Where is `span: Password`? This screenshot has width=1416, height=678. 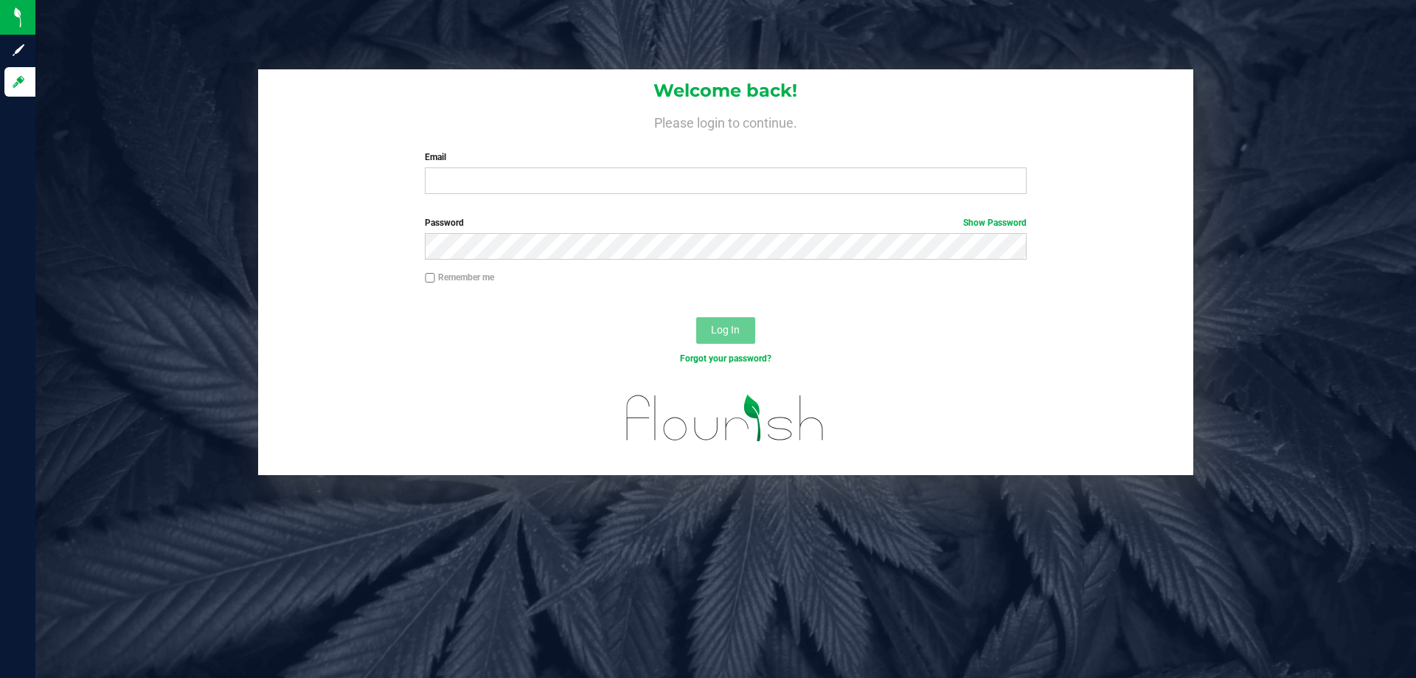
span: Password is located at coordinates (444, 223).